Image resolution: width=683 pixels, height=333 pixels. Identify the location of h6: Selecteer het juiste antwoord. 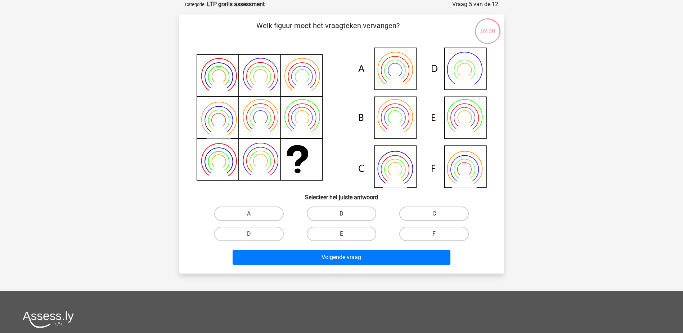
(342, 194).